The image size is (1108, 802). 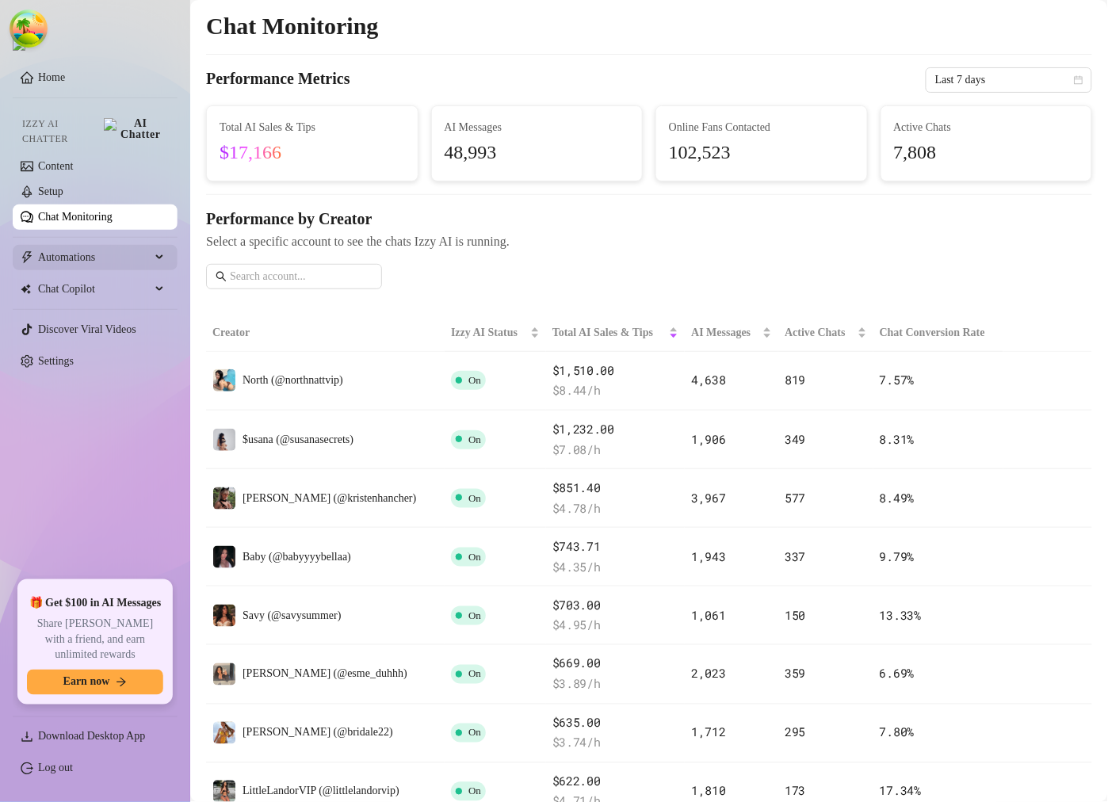 I want to click on span: 1,061, so click(x=709, y=615).